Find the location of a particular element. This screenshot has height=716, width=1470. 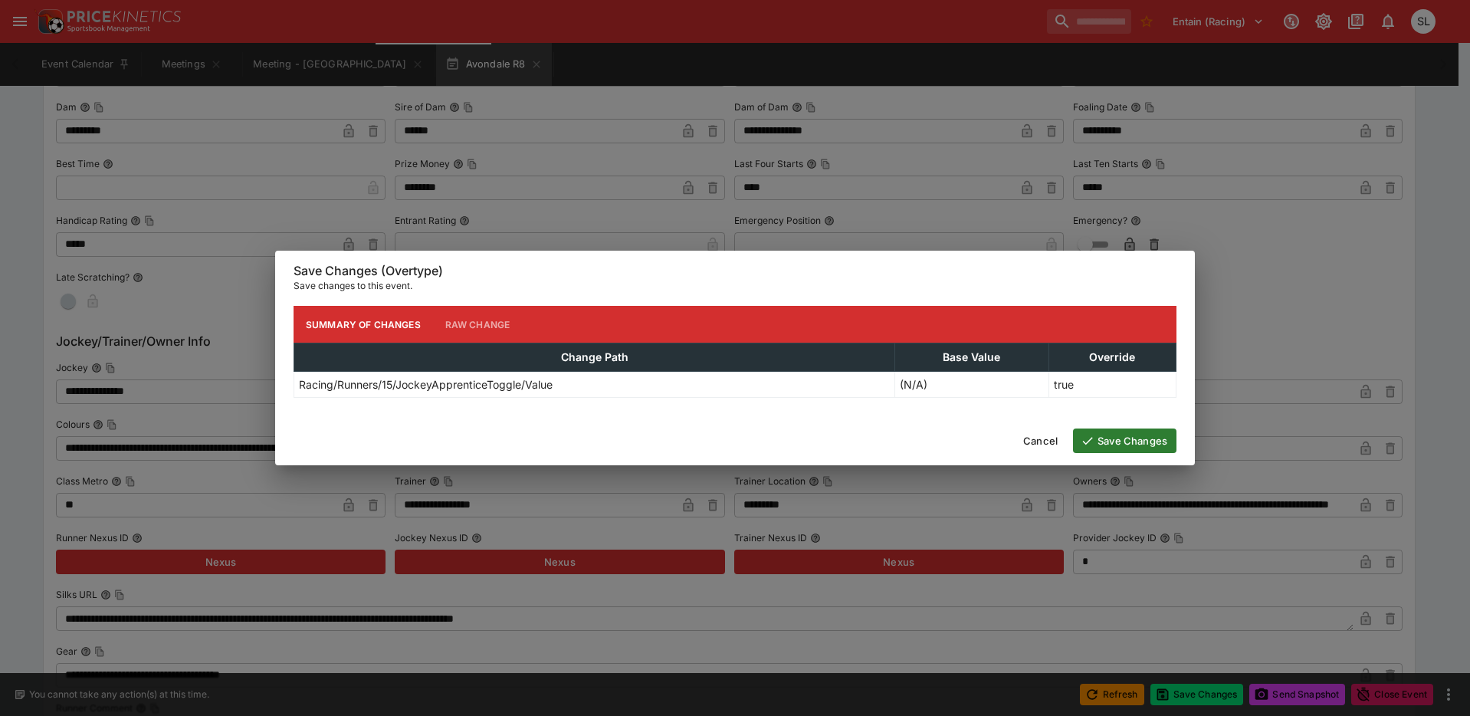

th: Change Path is located at coordinates (595, 357).